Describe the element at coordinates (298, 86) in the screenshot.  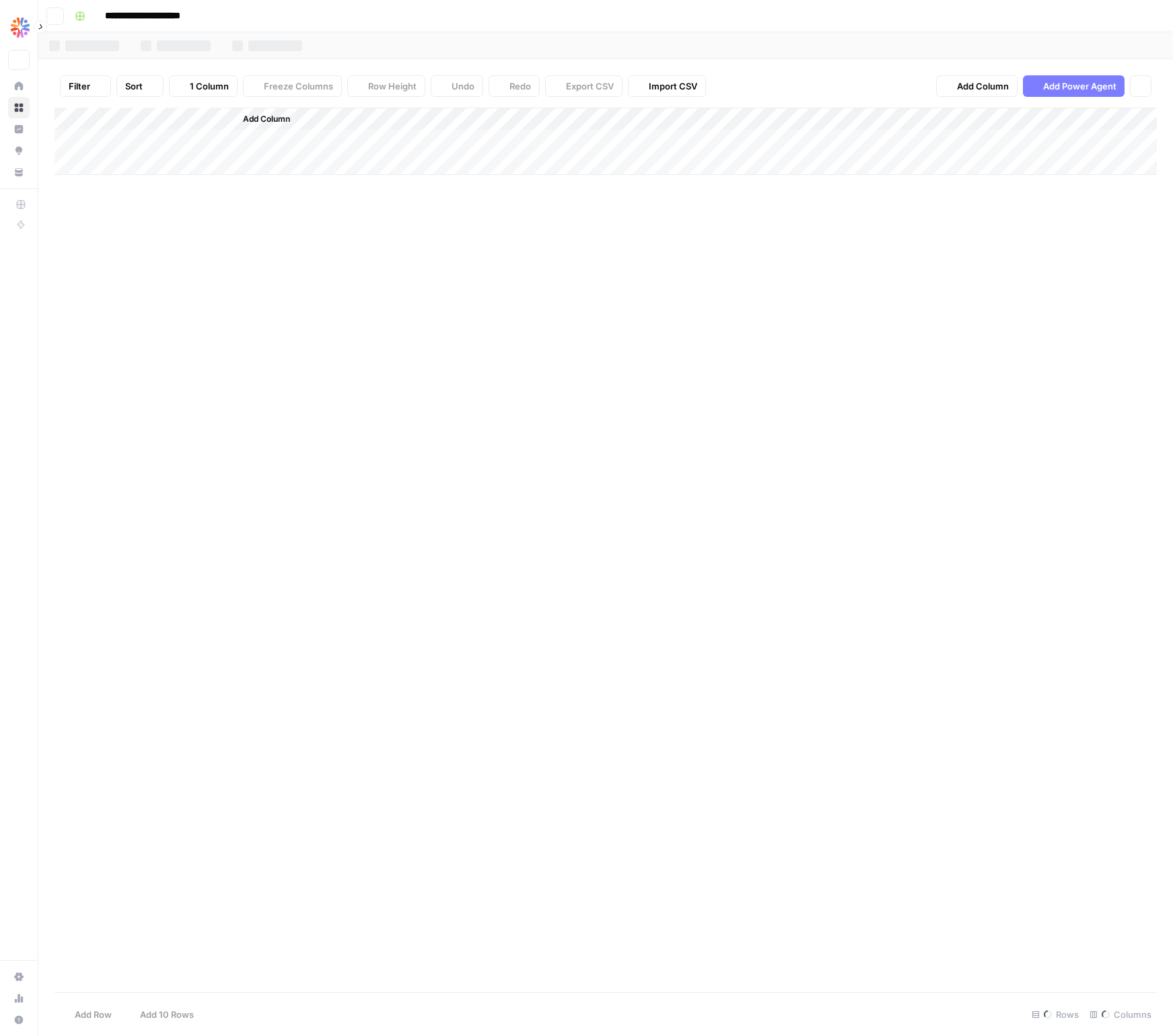
I see `span: Freeze Columns` at that location.